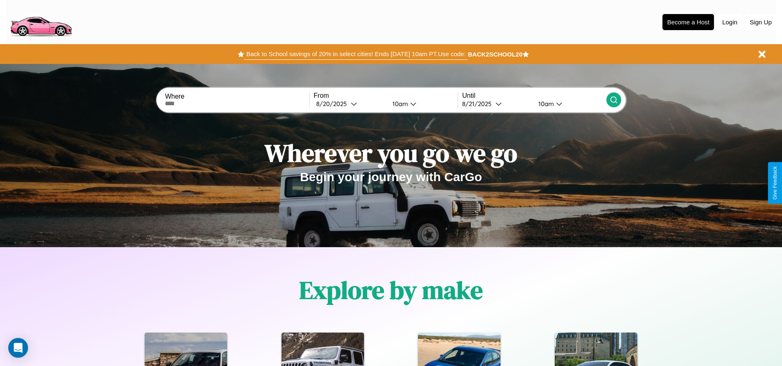 Image resolution: width=782 pixels, height=366 pixels. Describe the element at coordinates (495, 54) in the screenshot. I see `b: BACK2SCHOOL20` at that location.